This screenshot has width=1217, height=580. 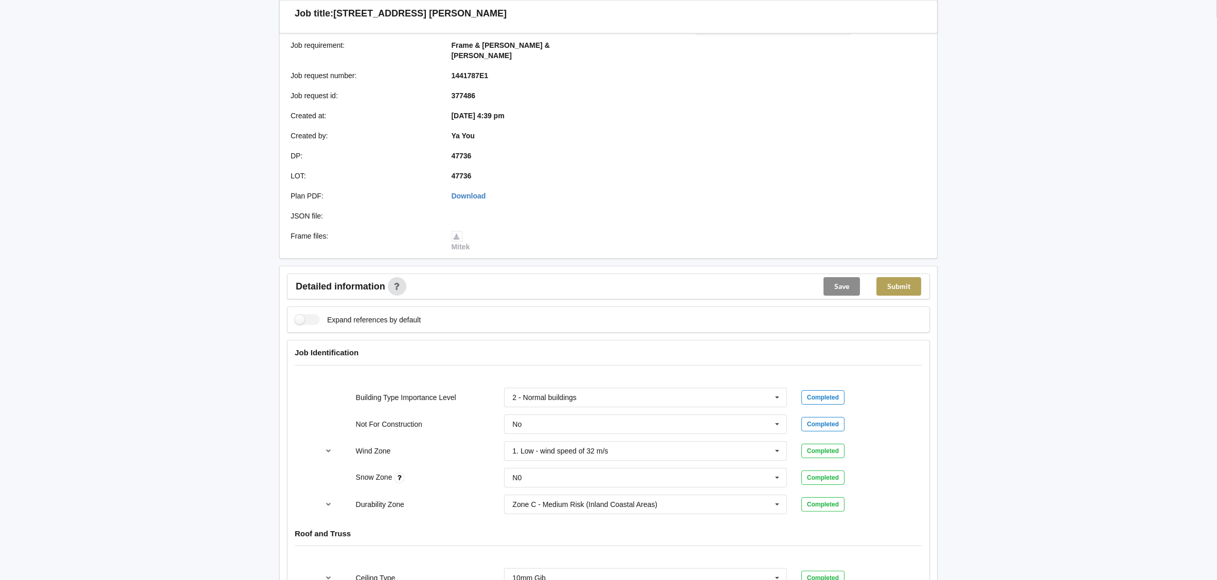 I want to click on b: 377486, so click(x=464, y=96).